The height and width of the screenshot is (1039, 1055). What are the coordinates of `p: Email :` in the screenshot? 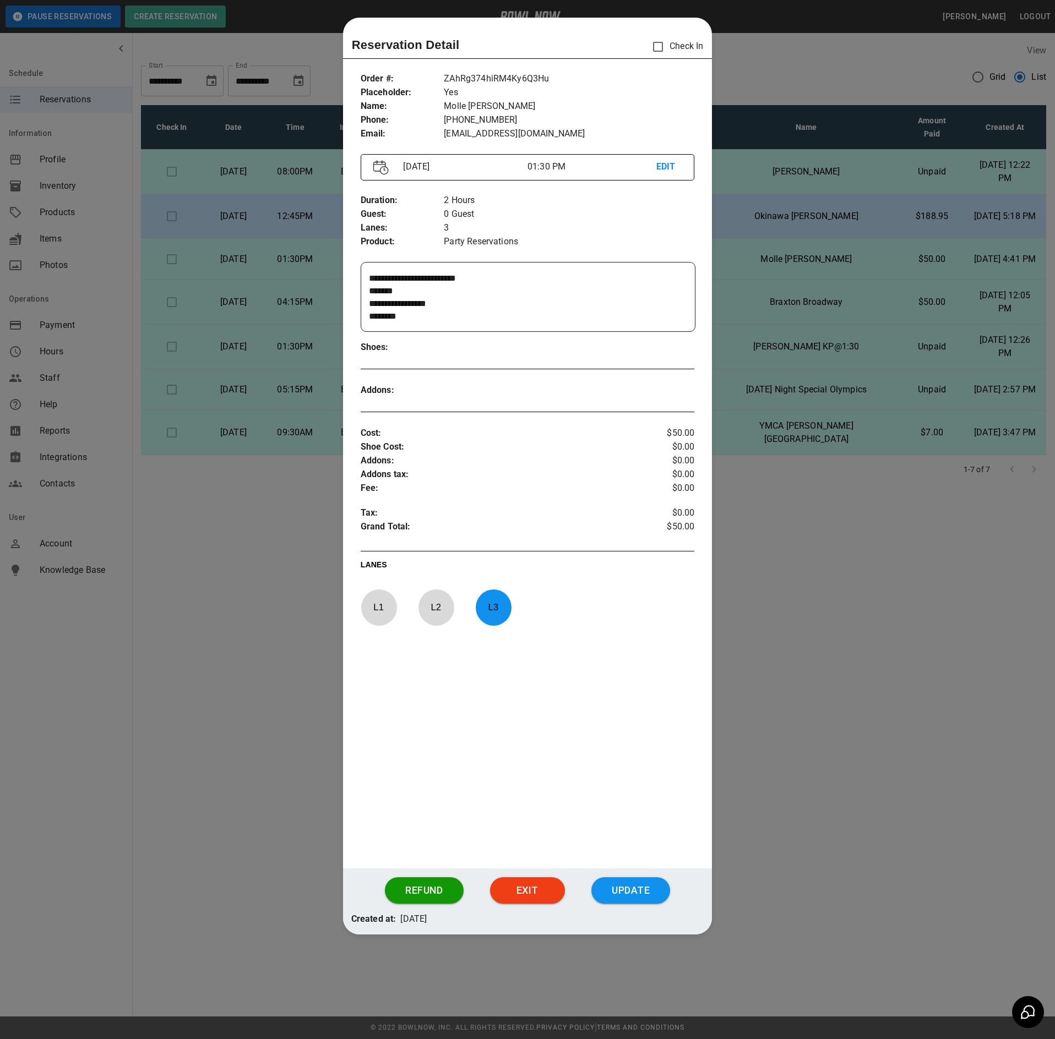 It's located at (402, 134).